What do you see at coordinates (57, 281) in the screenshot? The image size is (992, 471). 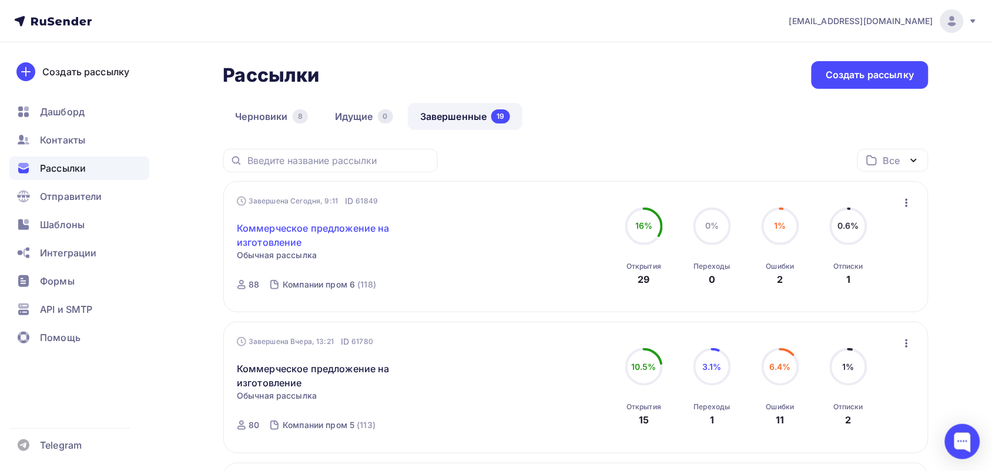 I see `span: Формы` at bounding box center [57, 281].